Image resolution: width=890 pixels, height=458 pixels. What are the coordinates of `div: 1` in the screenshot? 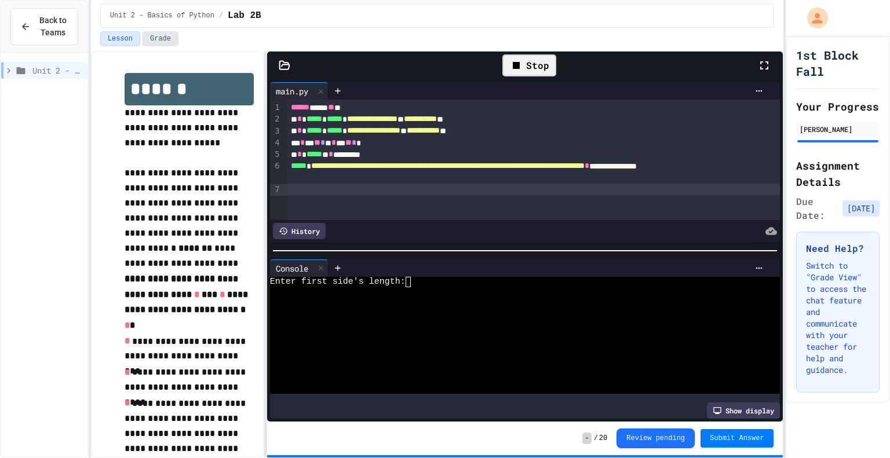 It's located at (276, 108).